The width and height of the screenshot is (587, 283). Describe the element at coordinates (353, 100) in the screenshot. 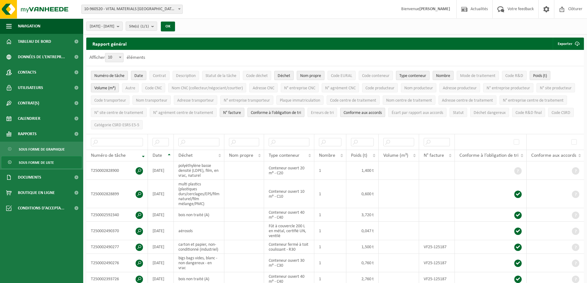

I see `button: Code centre de traitementCode centre de traitement: Activate to sort` at that location.